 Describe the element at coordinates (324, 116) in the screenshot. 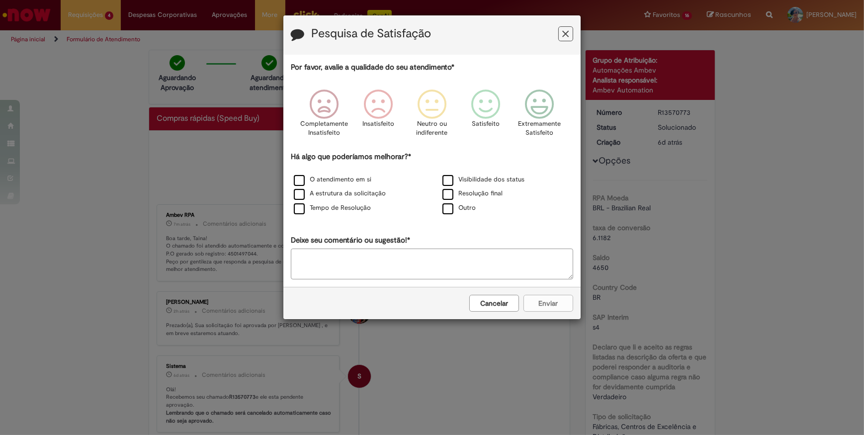

I see `div: Completamente Insatisfeito` at that location.